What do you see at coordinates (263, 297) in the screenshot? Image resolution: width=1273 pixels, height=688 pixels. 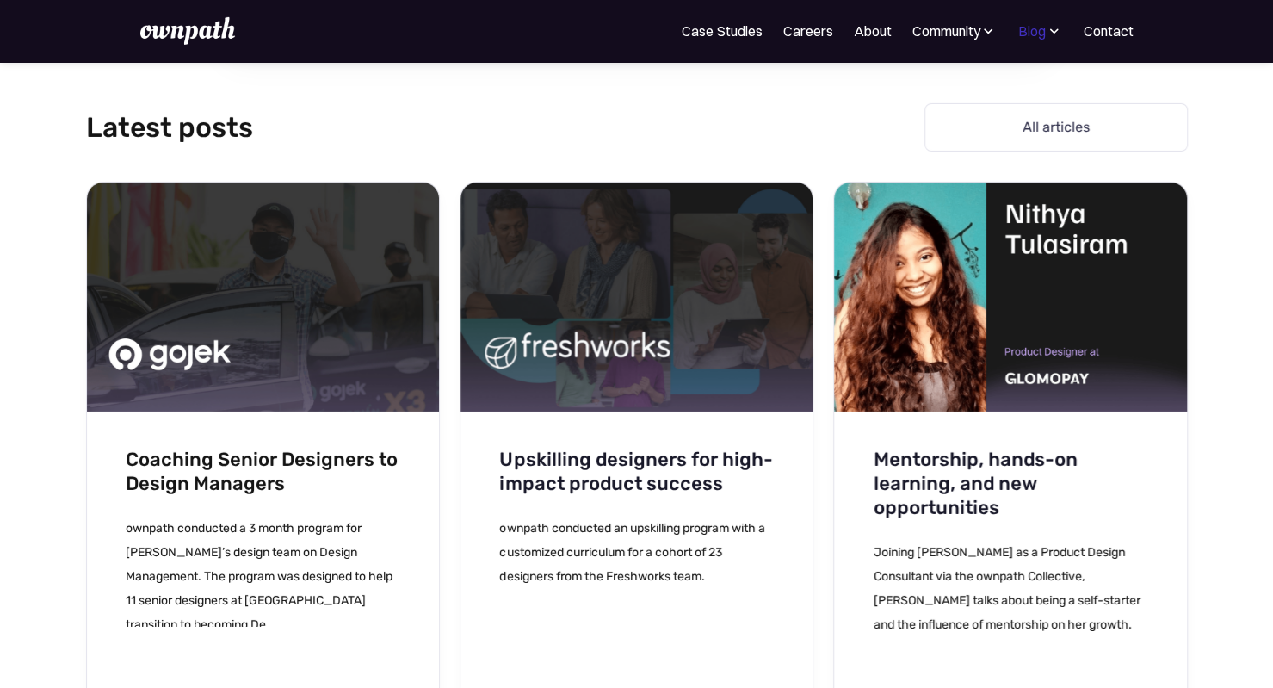 I see `img: Coaching Senior Designers to Design Managers` at bounding box center [263, 297].